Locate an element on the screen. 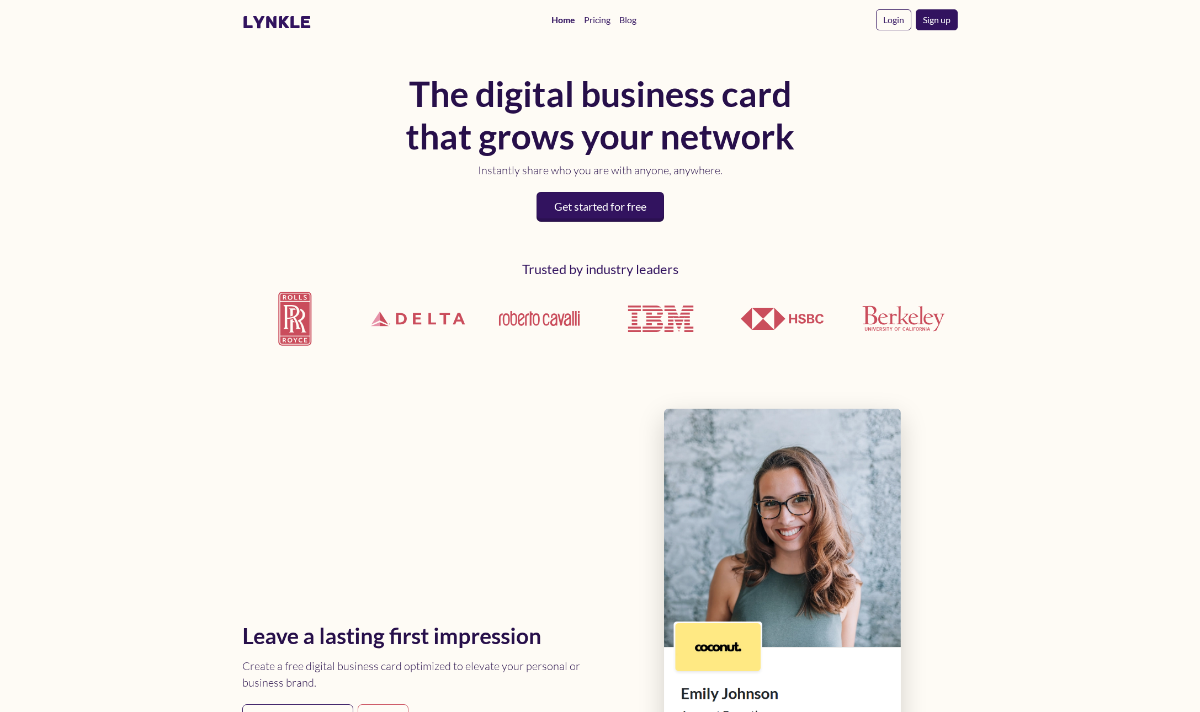 The image size is (1200, 712). a: Sign up is located at coordinates (936, 20).